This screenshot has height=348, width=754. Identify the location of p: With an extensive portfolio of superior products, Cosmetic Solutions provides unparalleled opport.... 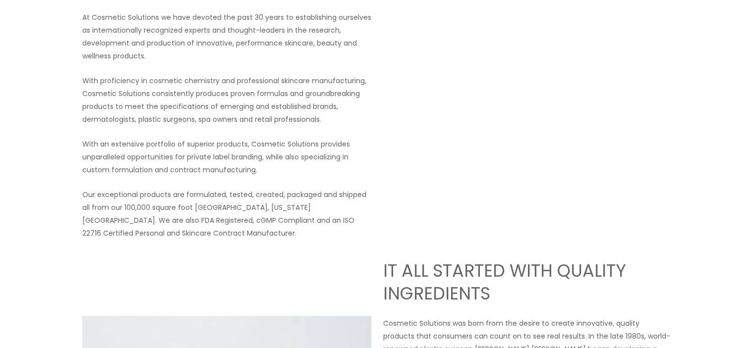
(227, 157).